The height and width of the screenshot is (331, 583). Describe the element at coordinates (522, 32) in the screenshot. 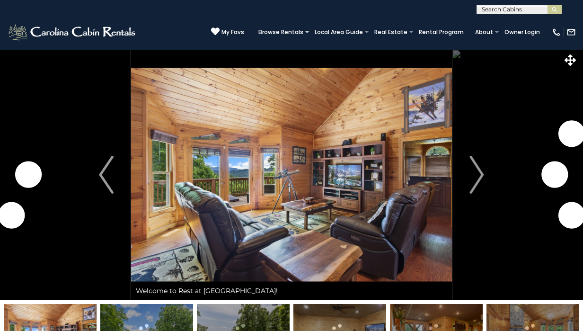

I see `a: Owner Login` at that location.